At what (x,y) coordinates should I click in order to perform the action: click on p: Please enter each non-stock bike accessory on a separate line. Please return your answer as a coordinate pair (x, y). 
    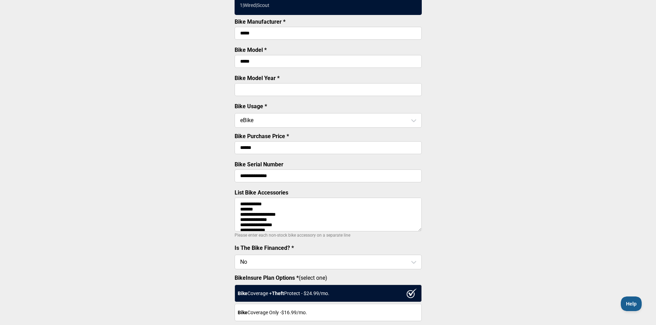
    Looking at the image, I should click on (328, 236).